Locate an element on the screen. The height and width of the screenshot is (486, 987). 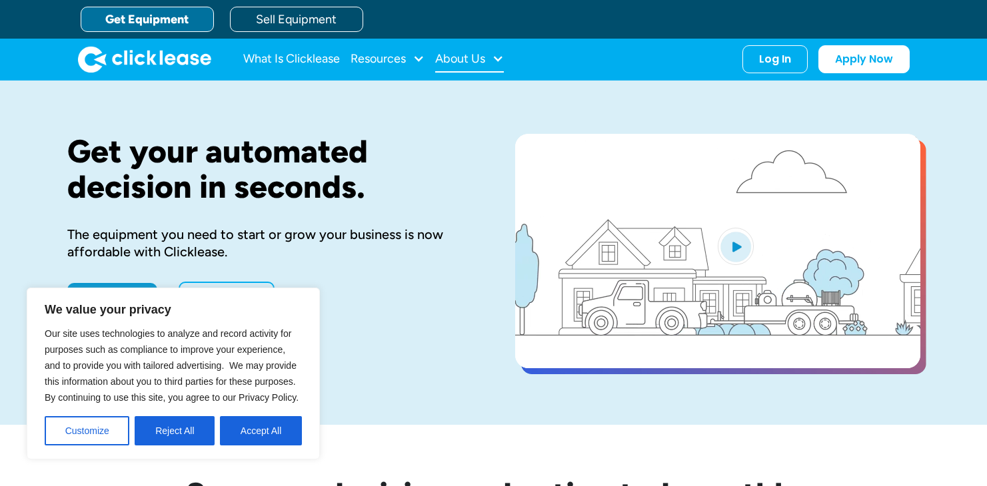
a: open lightbox is located at coordinates (718, 251).